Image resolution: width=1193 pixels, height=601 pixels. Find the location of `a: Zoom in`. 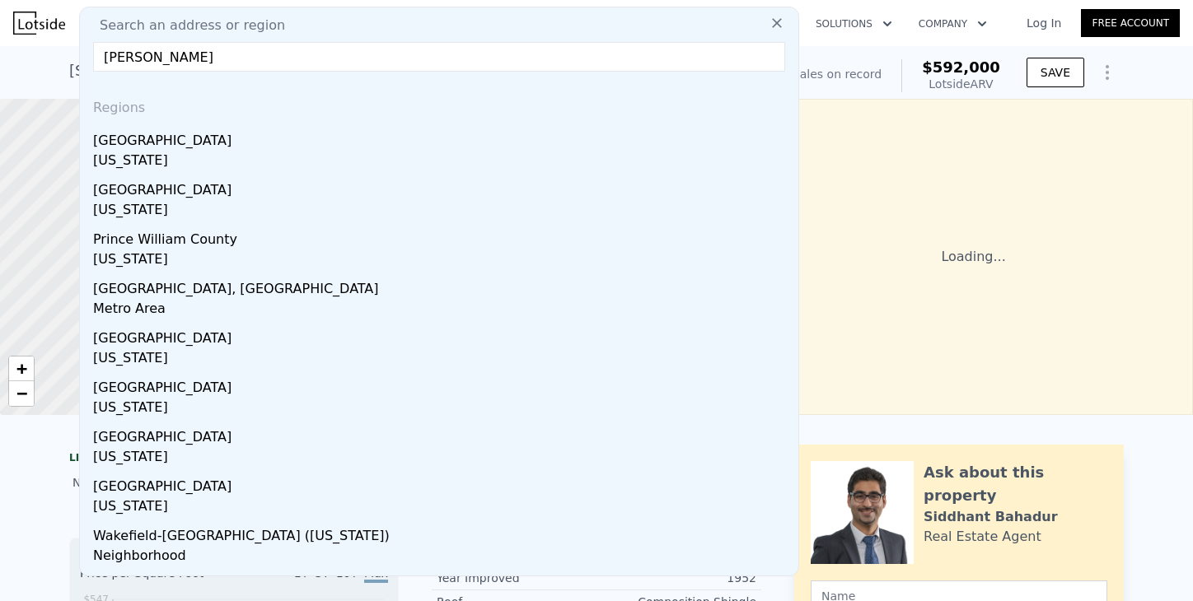

a: Zoom in is located at coordinates (21, 369).